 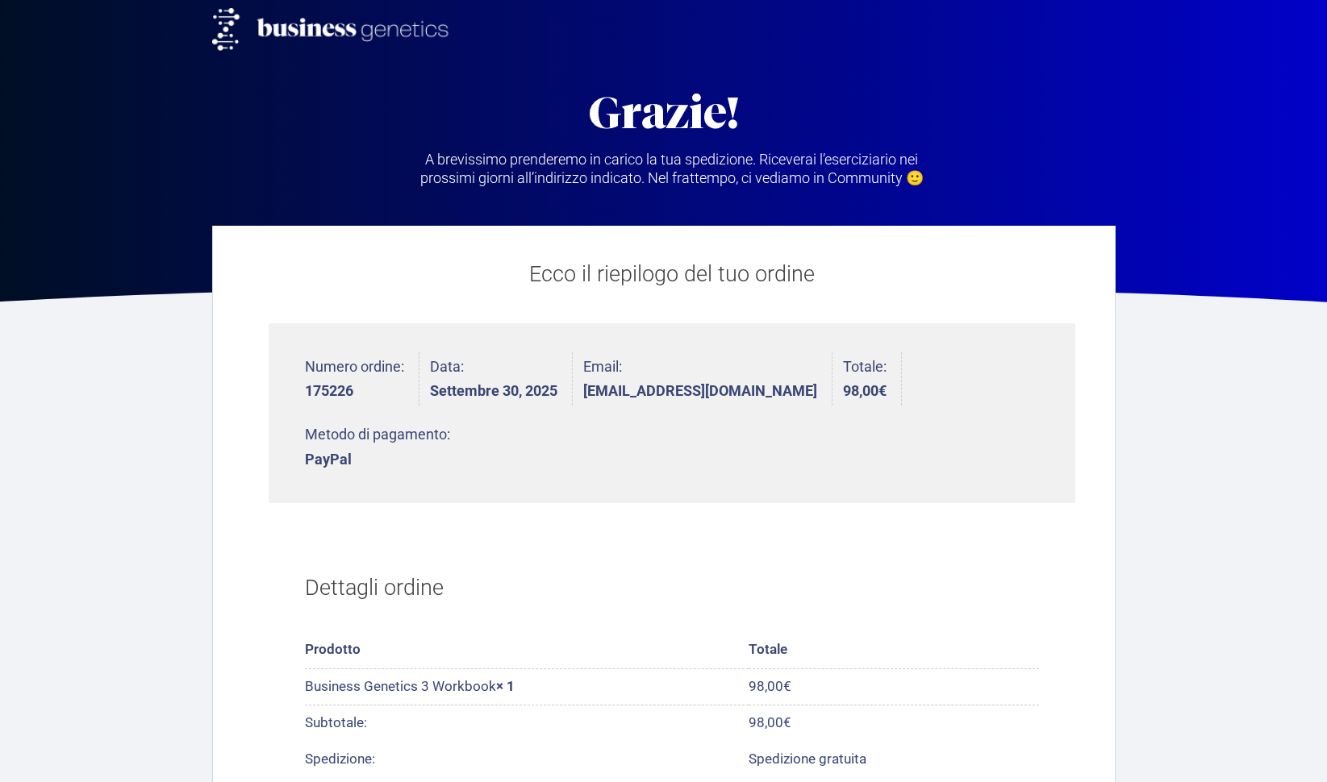 I want to click on strong: Settembre 30, 2025, so click(x=494, y=391).